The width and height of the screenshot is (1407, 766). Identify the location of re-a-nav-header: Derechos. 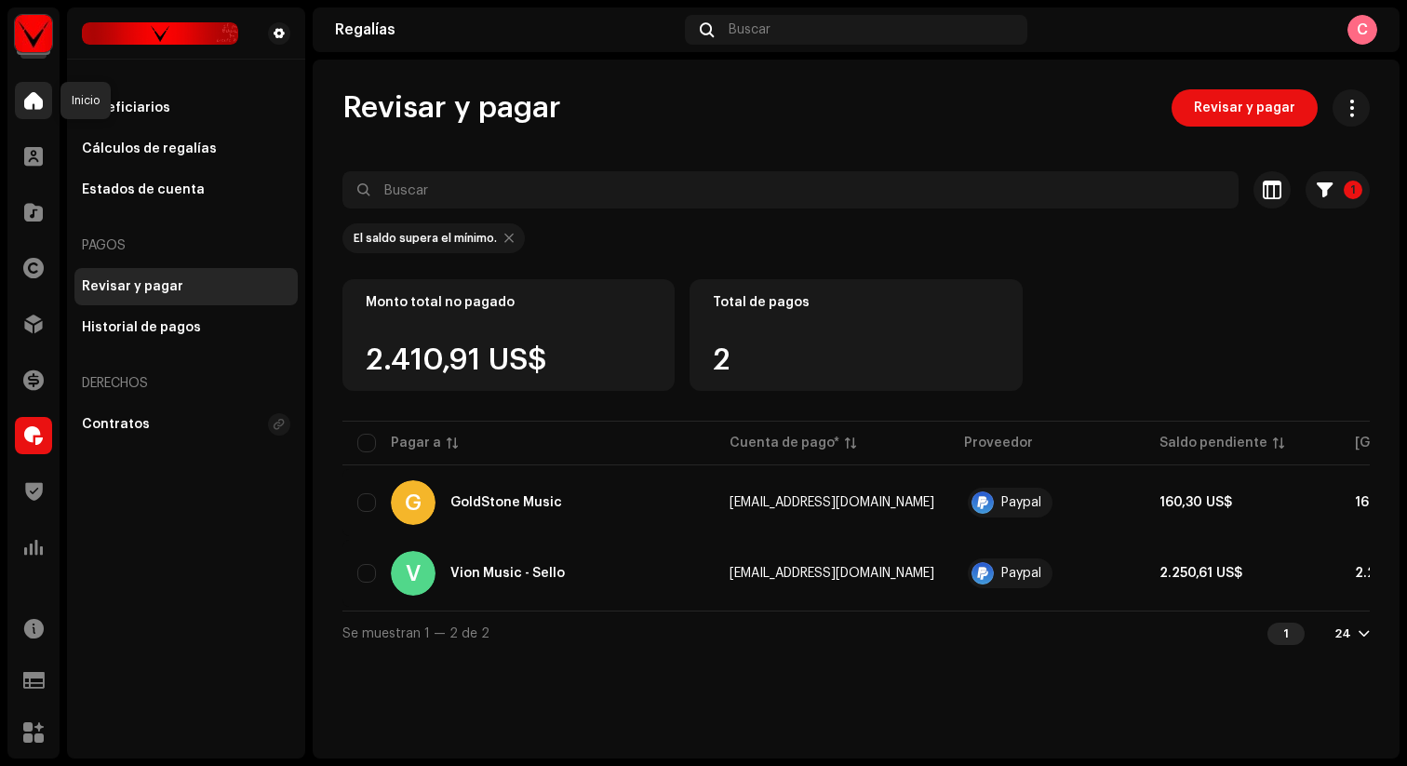
(186, 383).